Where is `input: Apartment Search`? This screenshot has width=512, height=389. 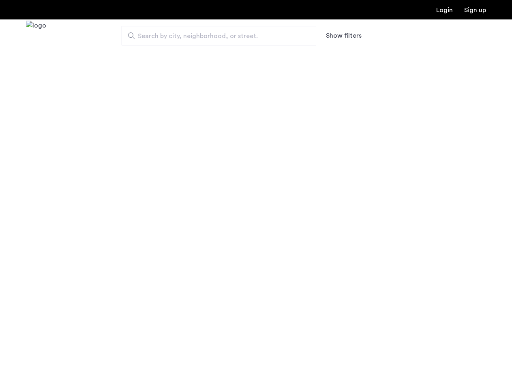
input: Apartment Search is located at coordinates (219, 36).